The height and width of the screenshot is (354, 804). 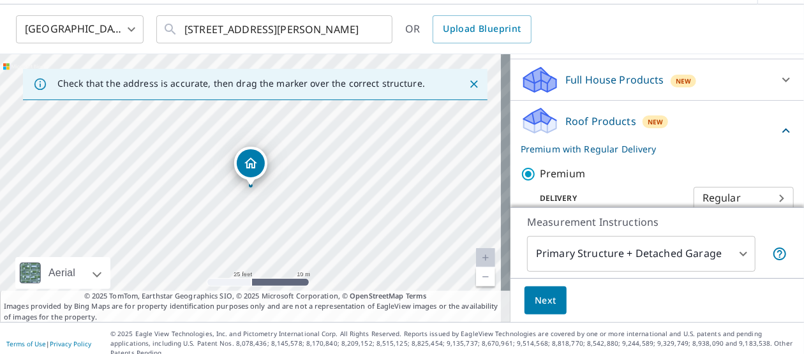 I want to click on a: Privacy Policy, so click(x=70, y=344).